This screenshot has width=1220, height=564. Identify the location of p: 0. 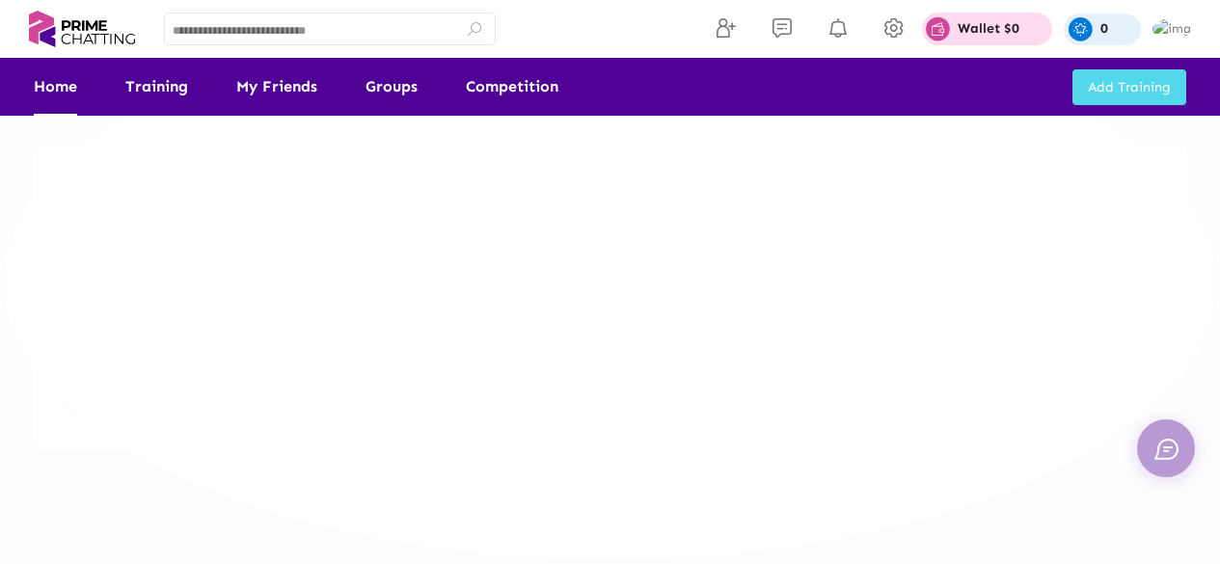
(1104, 29).